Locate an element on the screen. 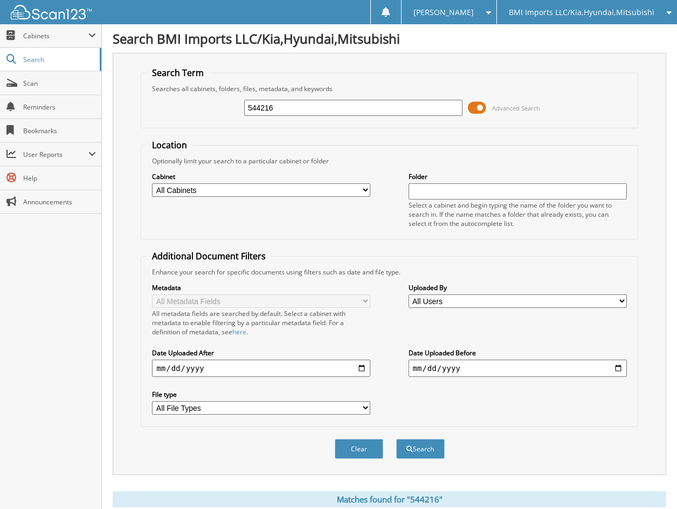  div: All metadata fields are searched by default. Select a cabinet with metadata to enable filtering b... is located at coordinates (261, 322).